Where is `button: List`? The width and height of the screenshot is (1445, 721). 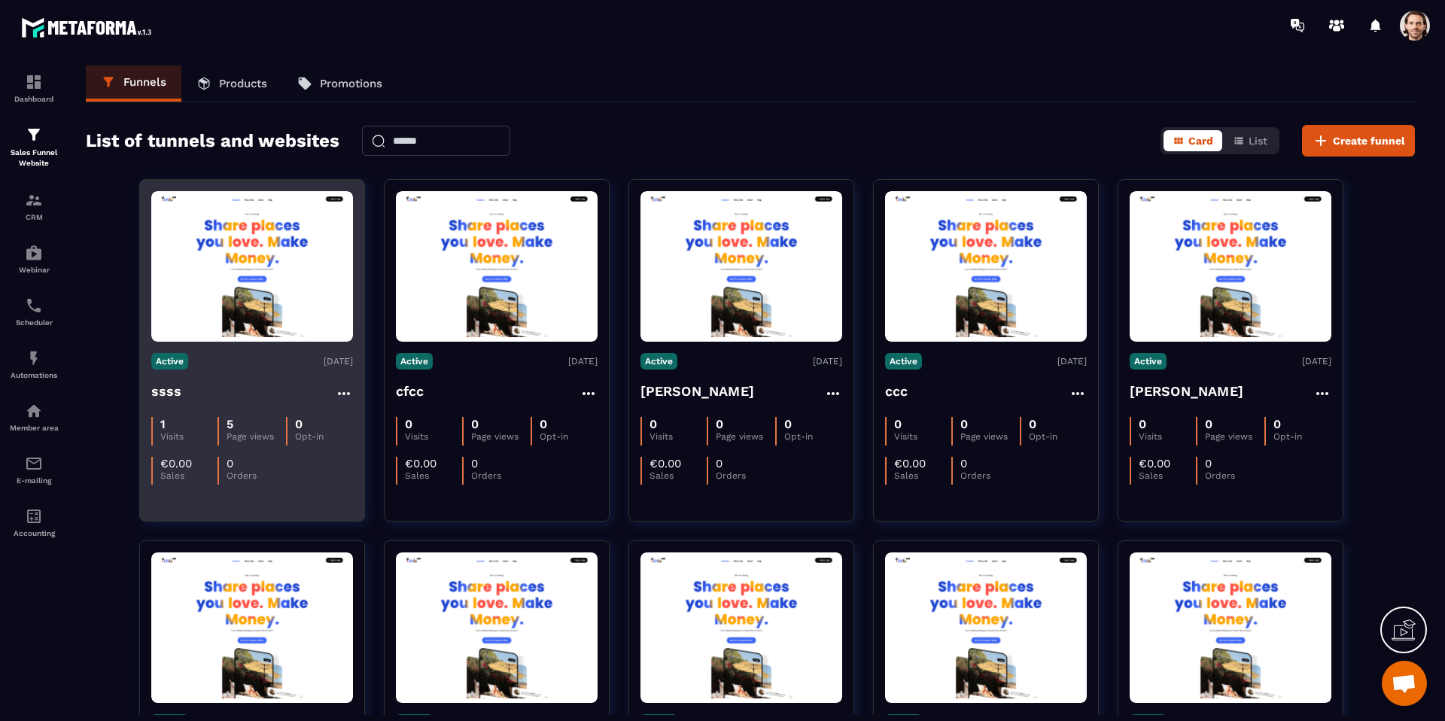 button: List is located at coordinates (1251, 141).